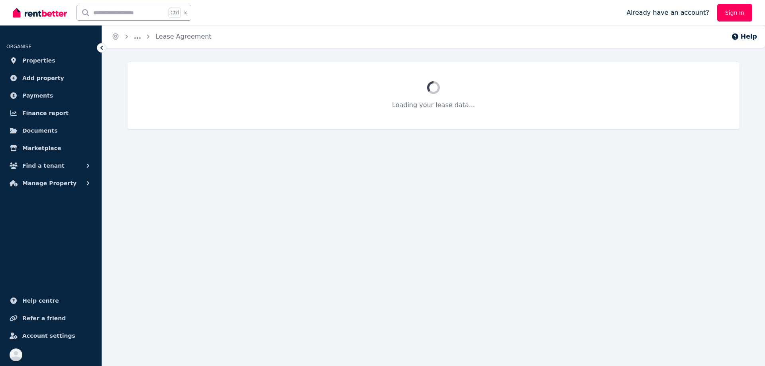  I want to click on button: Find a tenant, so click(51, 166).